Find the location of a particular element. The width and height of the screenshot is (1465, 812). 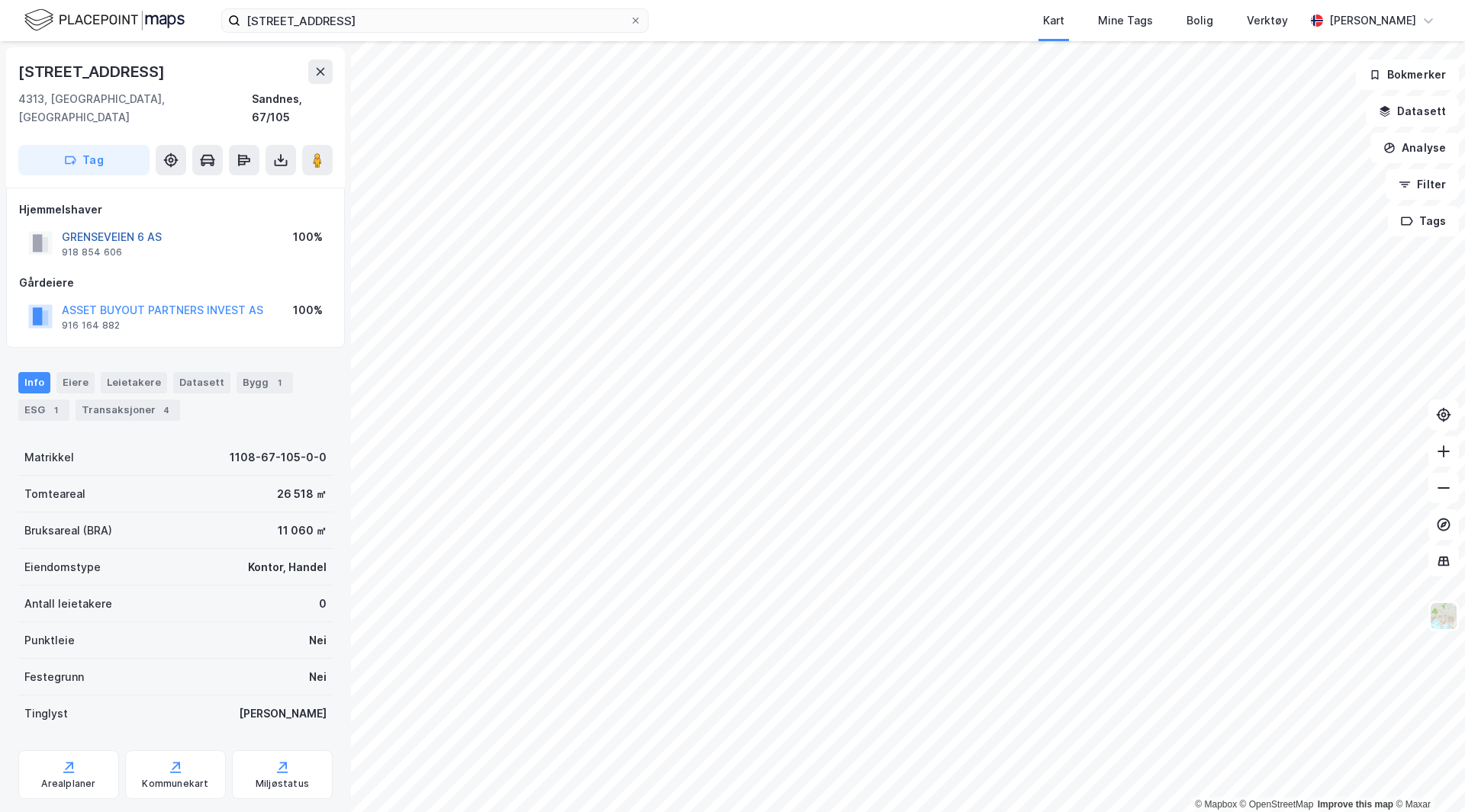

div: Festegrunn is located at coordinates (54, 678).